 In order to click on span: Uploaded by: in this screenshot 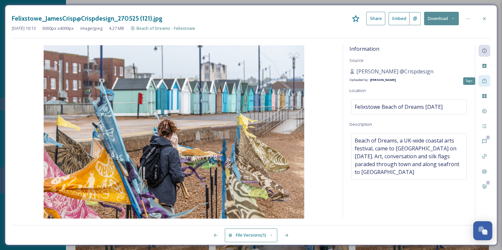, I will do `click(359, 80)`.